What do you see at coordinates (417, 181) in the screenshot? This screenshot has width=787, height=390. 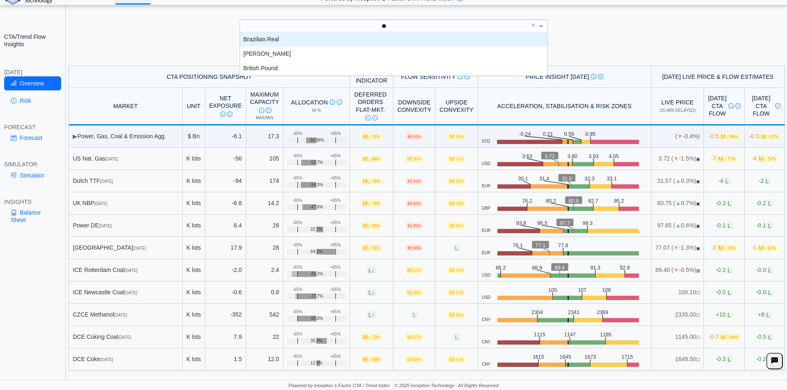 I see `span: 91%` at bounding box center [417, 181].